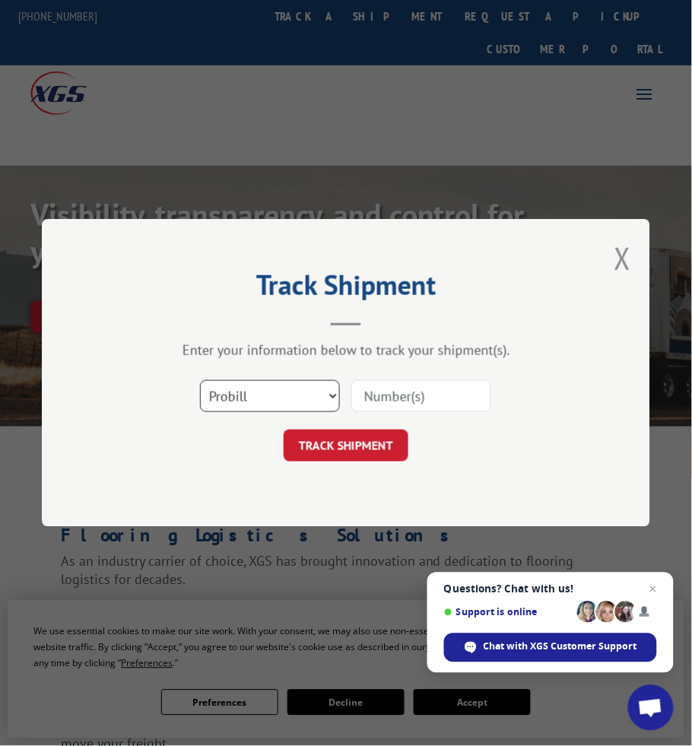 This screenshot has width=692, height=746. Describe the element at coordinates (346, 446) in the screenshot. I see `button: TRACK SHIPMENT` at that location.